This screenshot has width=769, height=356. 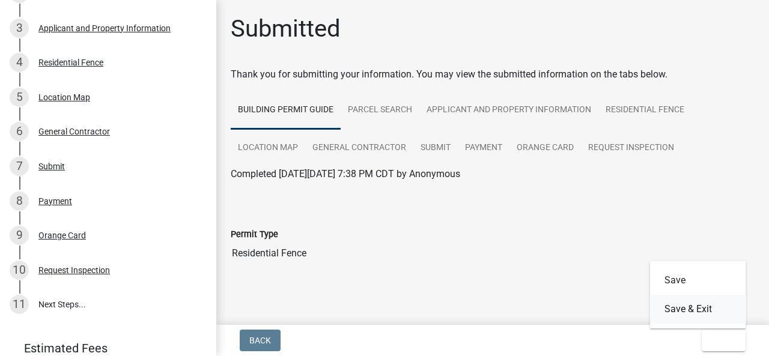 What do you see at coordinates (631, 148) in the screenshot?
I see `a: Request Inspection` at bounding box center [631, 148].